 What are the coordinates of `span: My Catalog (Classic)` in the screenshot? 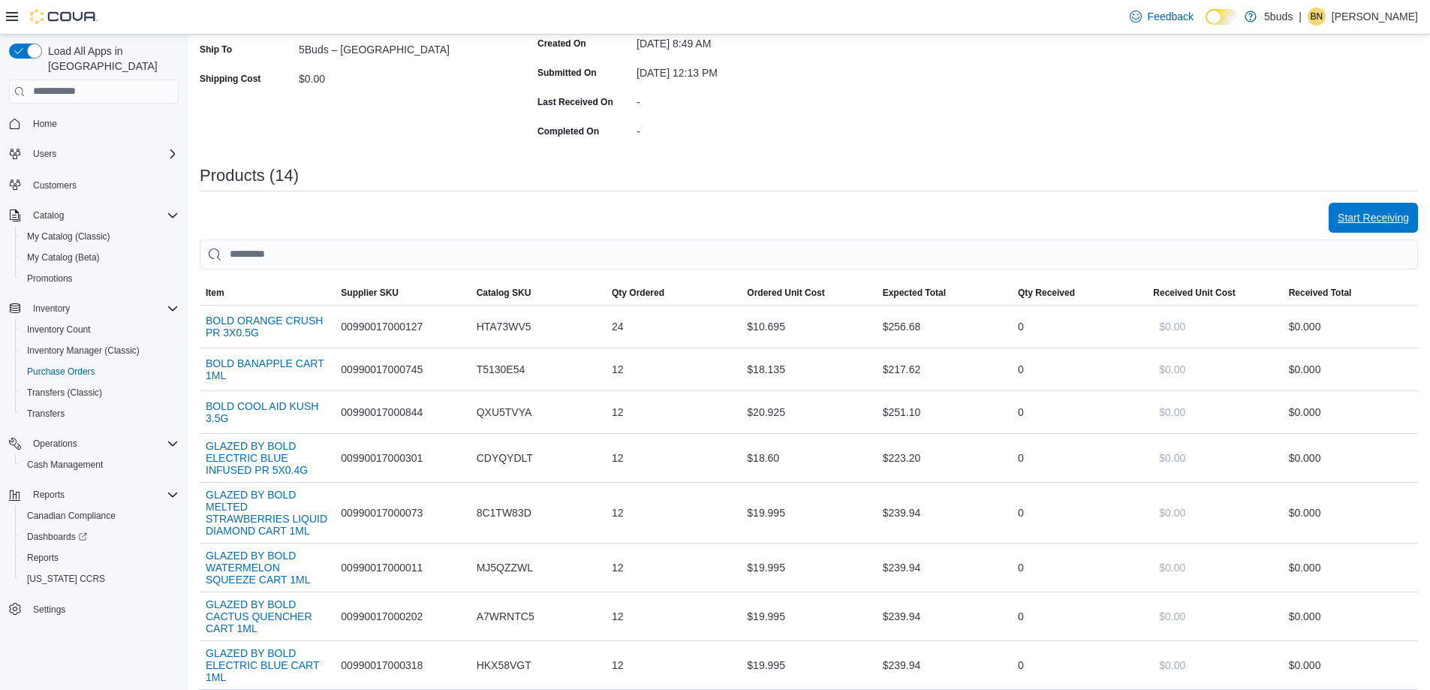 It's located at (68, 237).